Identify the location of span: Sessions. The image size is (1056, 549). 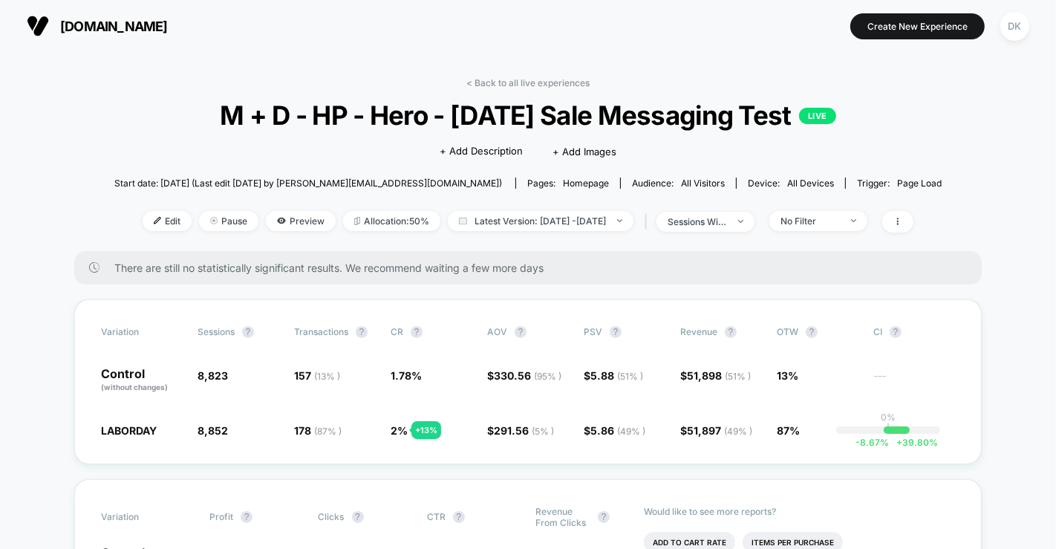
(216, 331).